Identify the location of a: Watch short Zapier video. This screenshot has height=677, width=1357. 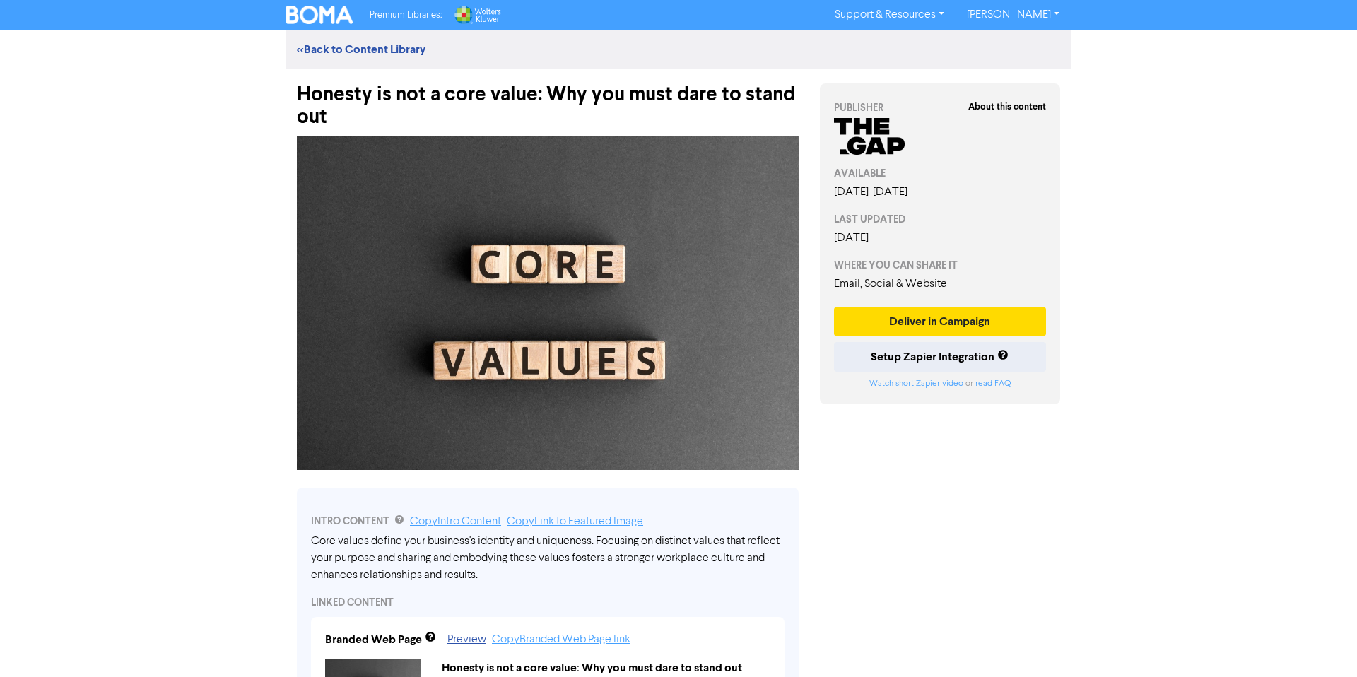
(916, 384).